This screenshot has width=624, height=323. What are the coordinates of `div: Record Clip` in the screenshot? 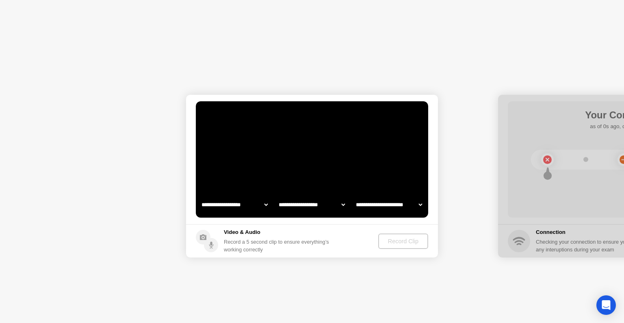 It's located at (403, 241).